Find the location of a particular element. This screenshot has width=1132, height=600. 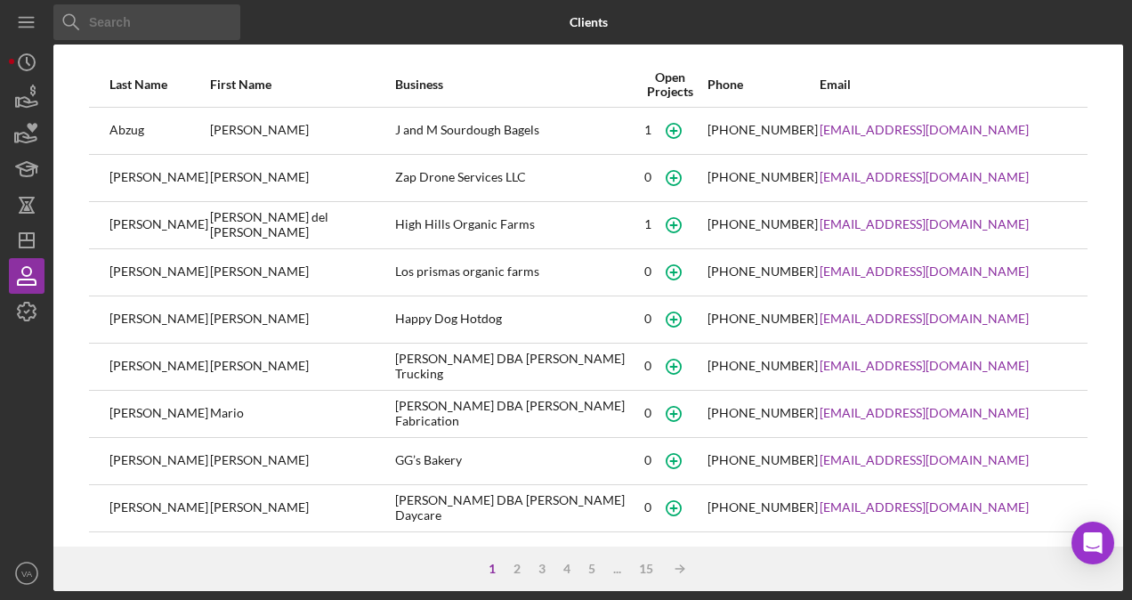

div: Galaxy Party Supply is located at coordinates (514, 556).